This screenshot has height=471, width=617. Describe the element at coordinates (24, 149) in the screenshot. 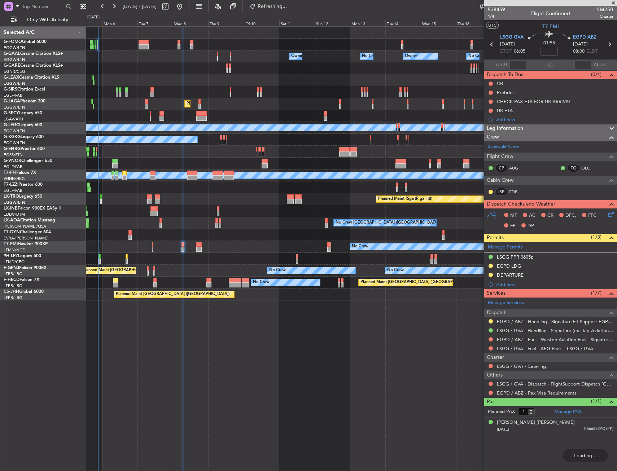

I see `a: G-ENRGPraetor 600` at that location.